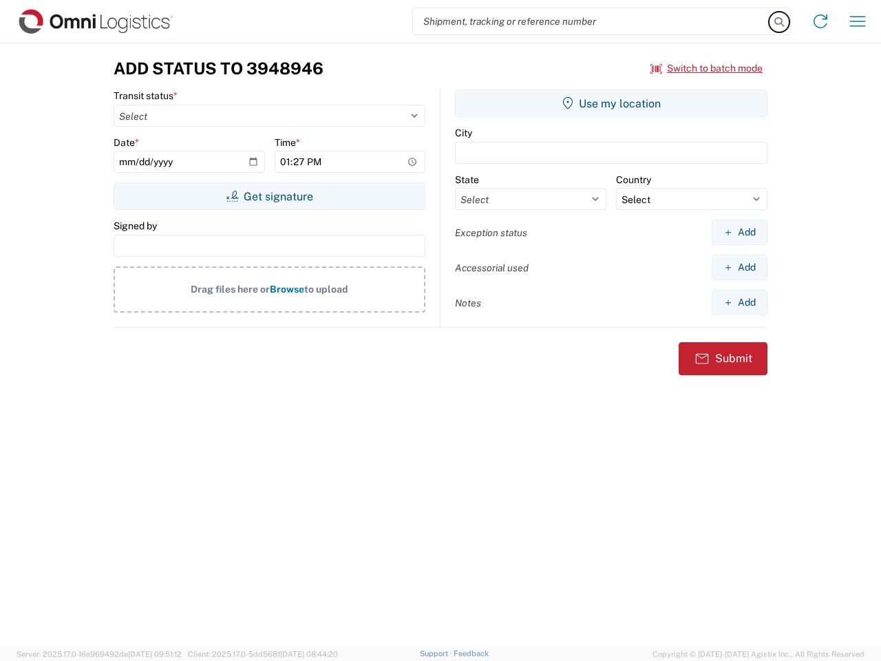 The height and width of the screenshot is (661, 881). Describe the element at coordinates (633, 180) in the screenshot. I see `label: Country` at that location.